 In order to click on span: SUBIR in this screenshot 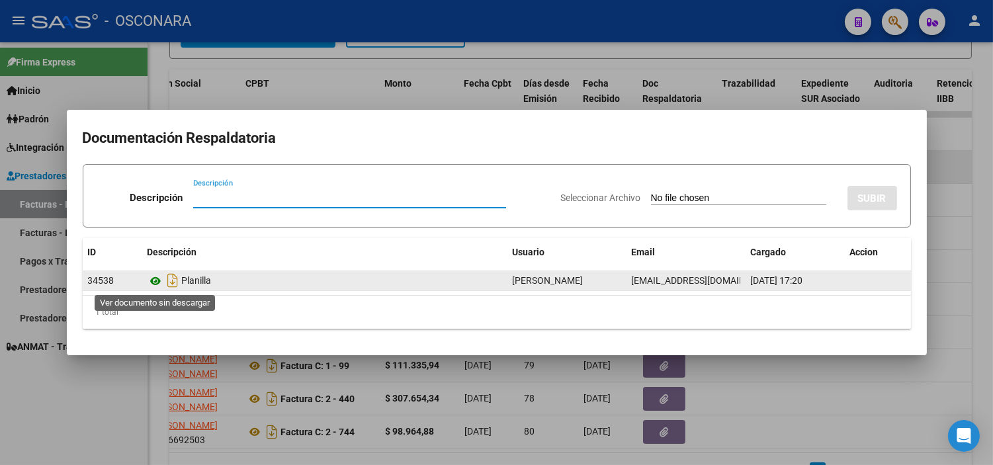, I will do `click(872, 199)`.